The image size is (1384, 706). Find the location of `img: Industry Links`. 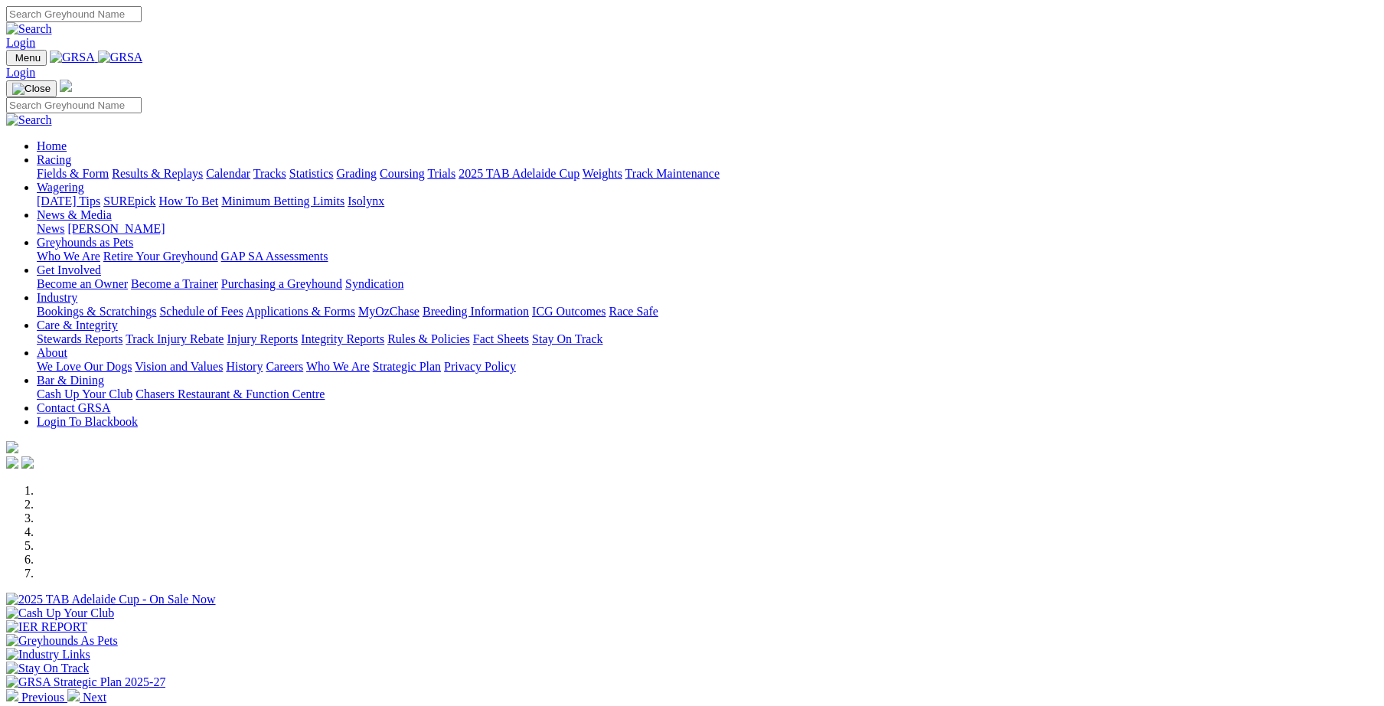

img: Industry Links is located at coordinates (48, 655).